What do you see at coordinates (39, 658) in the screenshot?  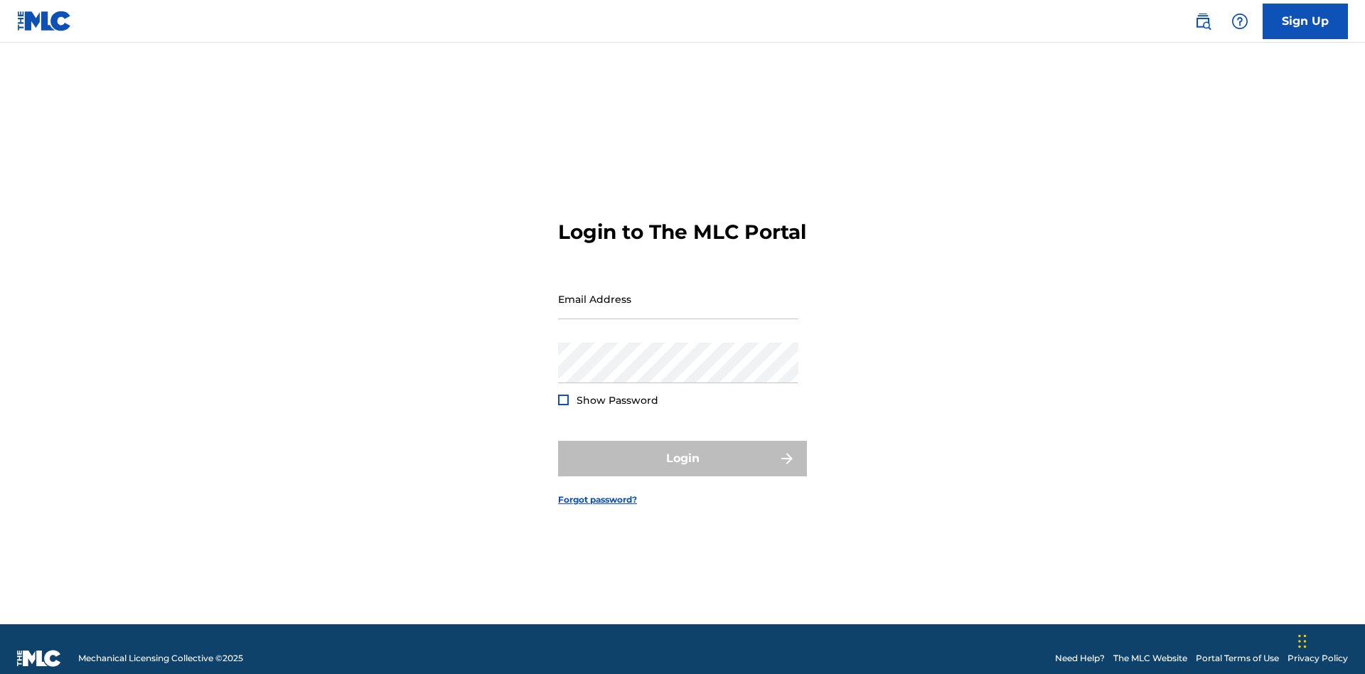 I see `img: logo` at bounding box center [39, 658].